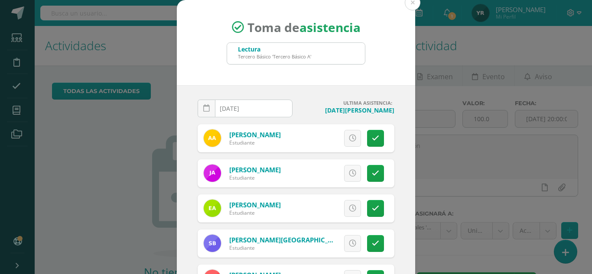  Describe the element at coordinates (330, 27) in the screenshot. I see `strong: asistencia` at that location.